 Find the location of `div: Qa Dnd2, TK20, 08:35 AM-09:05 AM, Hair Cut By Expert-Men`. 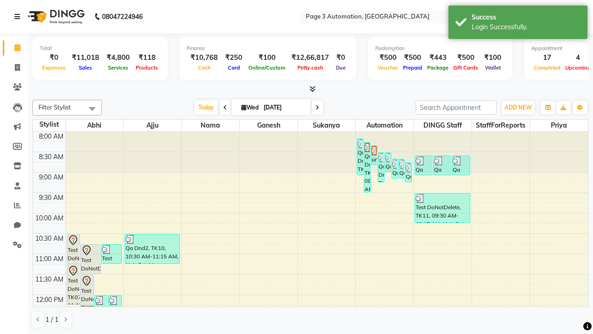

div: Qa Dnd2, TK20, 08:35 AM-09:05 AM, Hair Cut By Expert-Men is located at coordinates (442, 165).